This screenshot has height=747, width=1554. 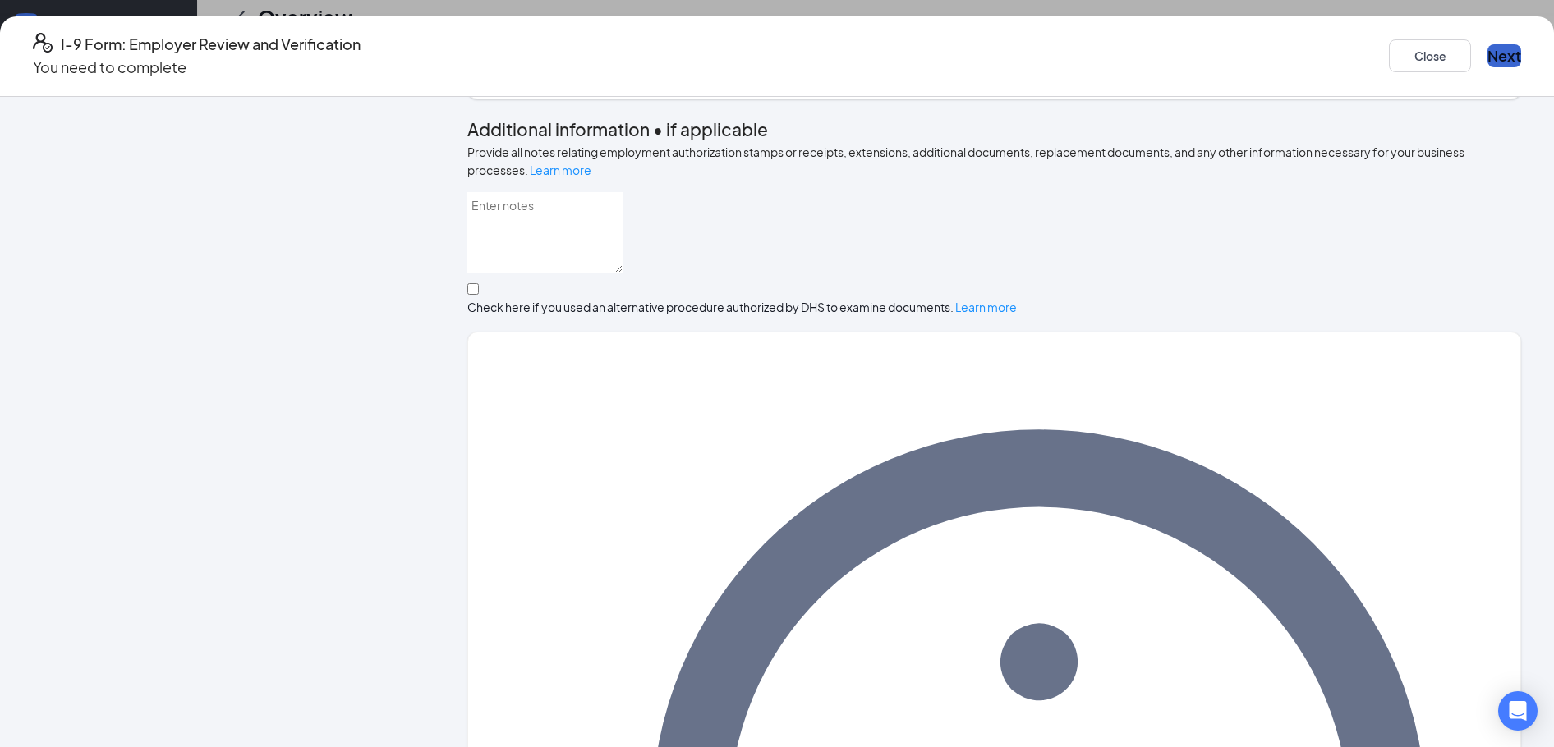 I want to click on h4: I-9 Form: Employer Review and Verification, so click(x=210, y=44).